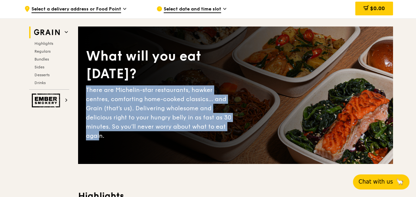 The width and height of the screenshot is (416, 197). What do you see at coordinates (381, 182) in the screenshot?
I see `button: Chat with us🦙` at bounding box center [381, 182].